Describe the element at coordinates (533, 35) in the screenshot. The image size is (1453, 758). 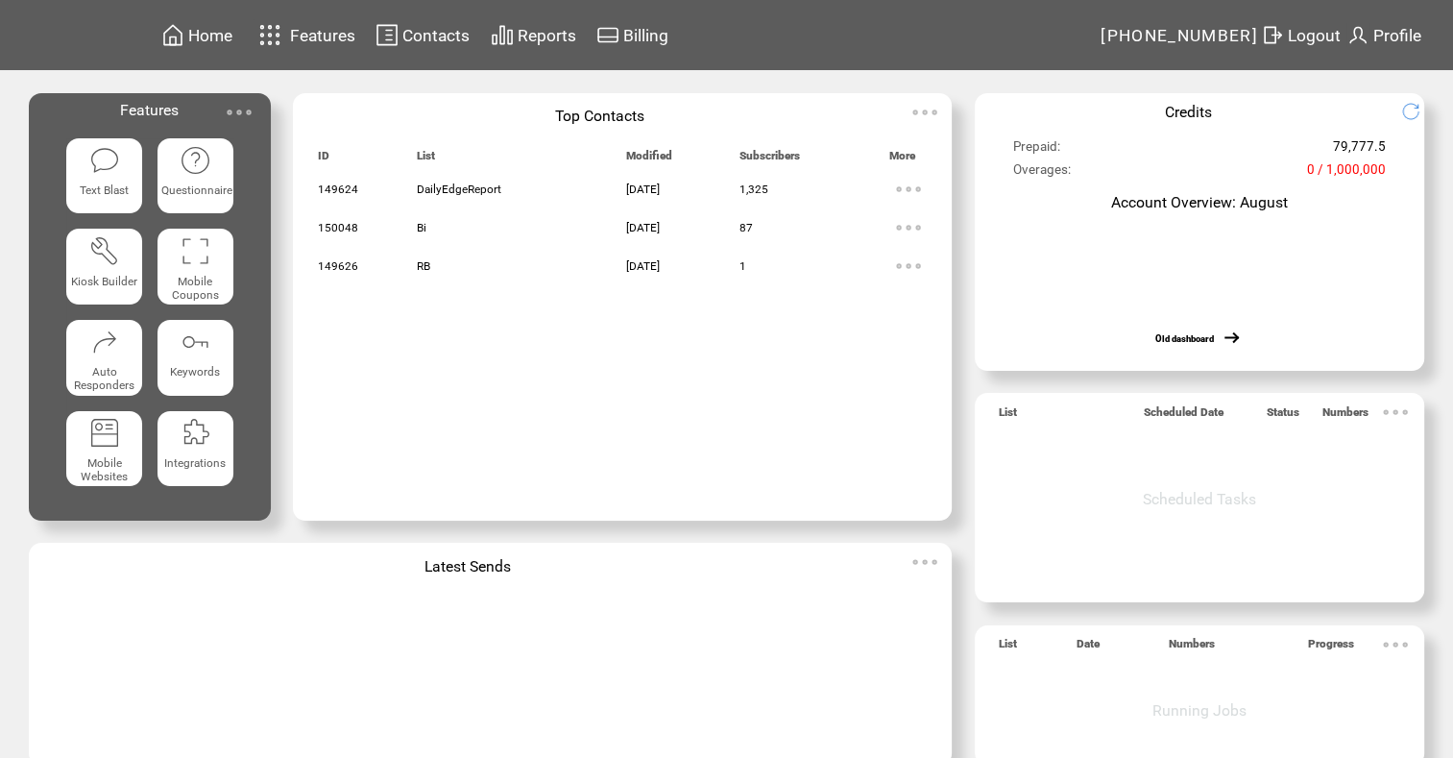
I see `a: Reports` at that location.